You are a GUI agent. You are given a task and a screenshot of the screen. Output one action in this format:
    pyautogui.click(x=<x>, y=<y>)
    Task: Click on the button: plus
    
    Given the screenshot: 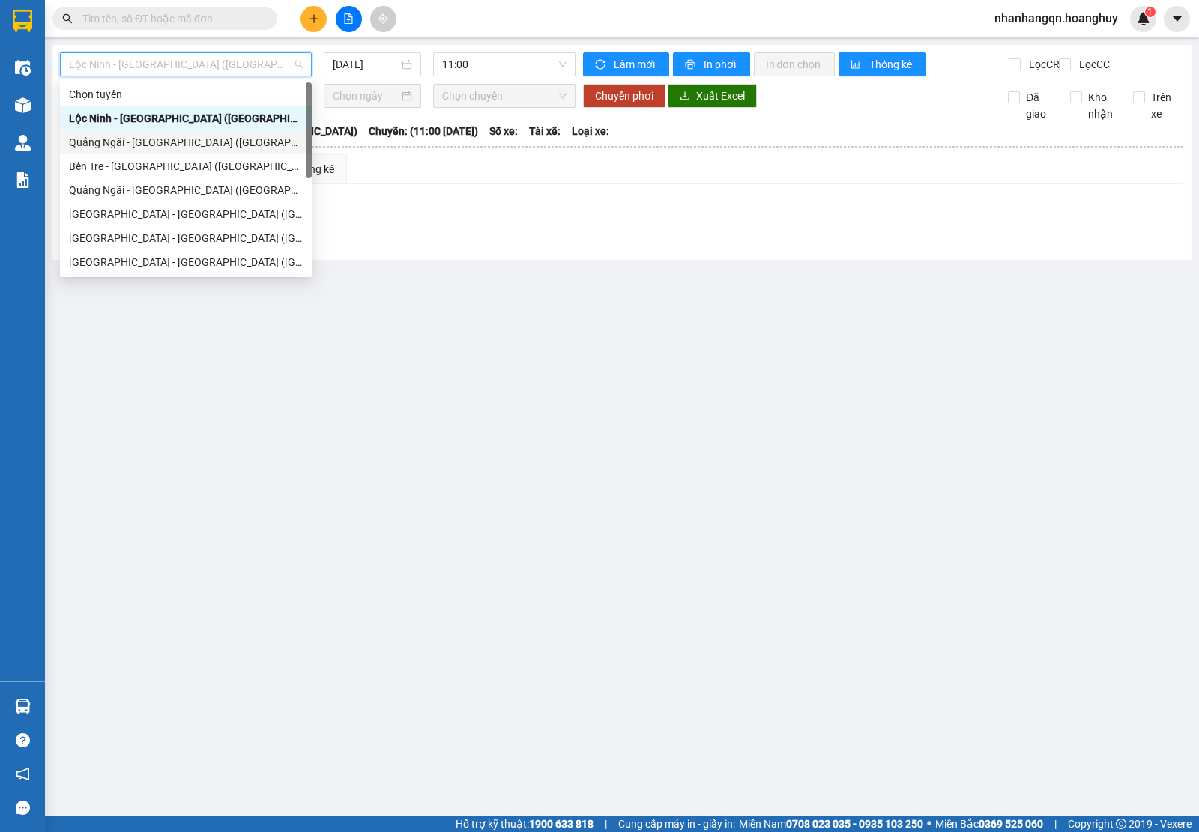 What is the action you would take?
    pyautogui.click(x=313, y=19)
    